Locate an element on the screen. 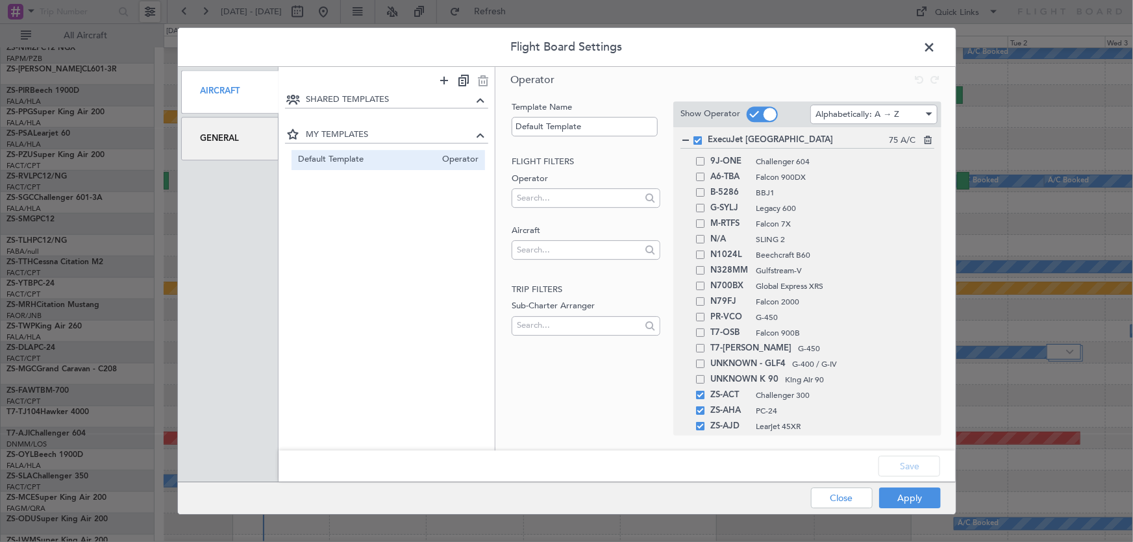 Image resolution: width=1133 pixels, height=542 pixels. span: SLING 2 is located at coordinates (845, 240).